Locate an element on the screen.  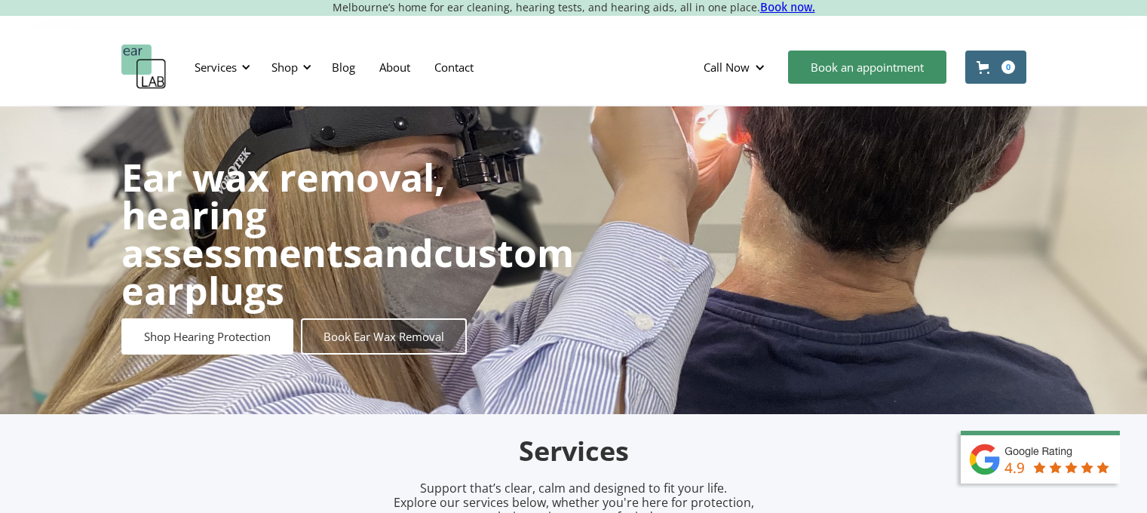
a: Blog is located at coordinates (343, 67).